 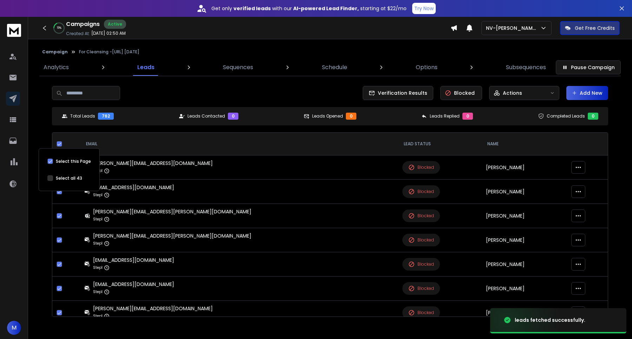 I want to click on button: Add New, so click(x=587, y=93).